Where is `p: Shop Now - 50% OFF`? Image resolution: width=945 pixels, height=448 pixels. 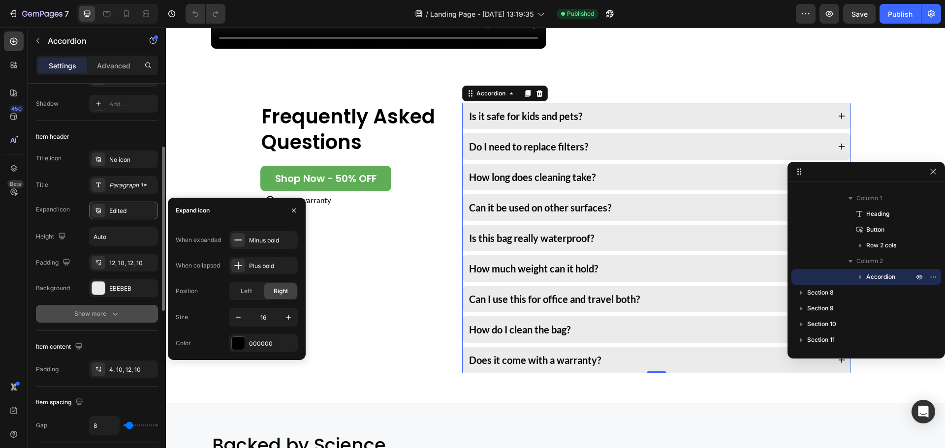
p: Shop Now - 50% OFF is located at coordinates (160, 151).